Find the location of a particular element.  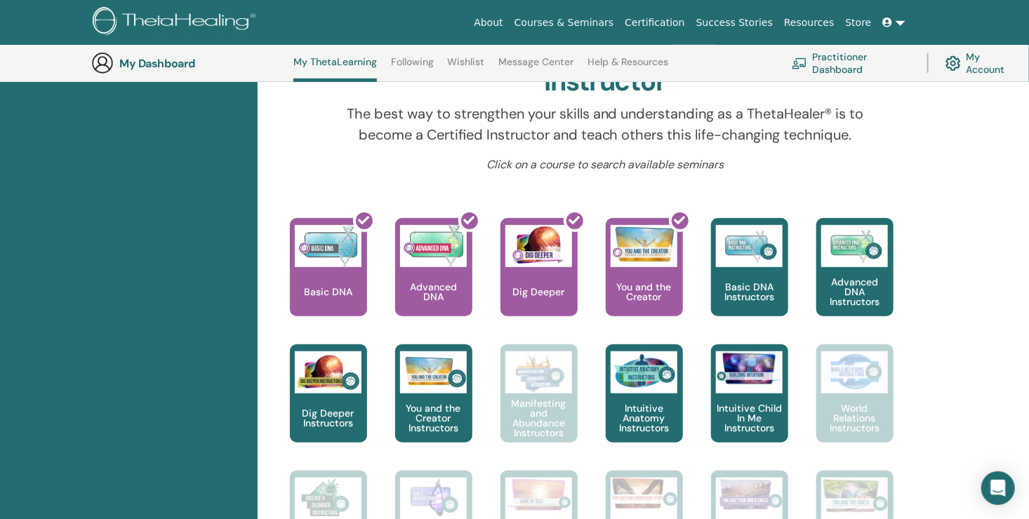

p: Advanced DNA Instructors is located at coordinates (855, 292).